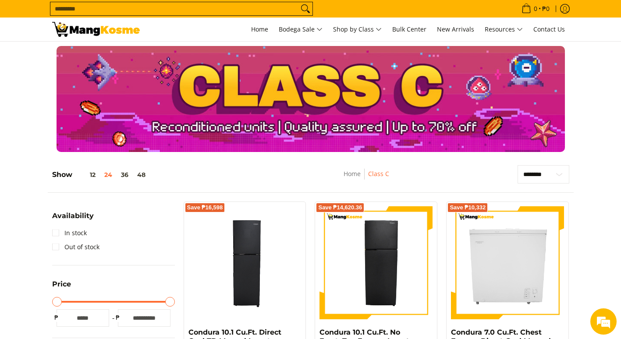 The width and height of the screenshot is (621, 339). Describe the element at coordinates (366, 178) in the screenshot. I see `nav: Breadcrumbs` at that location.